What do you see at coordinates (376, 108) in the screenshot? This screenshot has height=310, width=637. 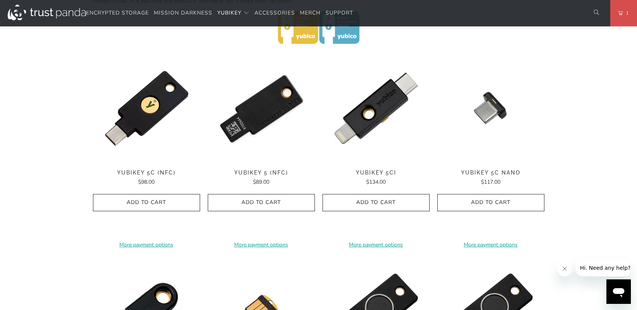 I see `a: YubiKey 5Ci - Trust Panda YubiKey 5Ci - Trust Panda` at bounding box center [376, 108].